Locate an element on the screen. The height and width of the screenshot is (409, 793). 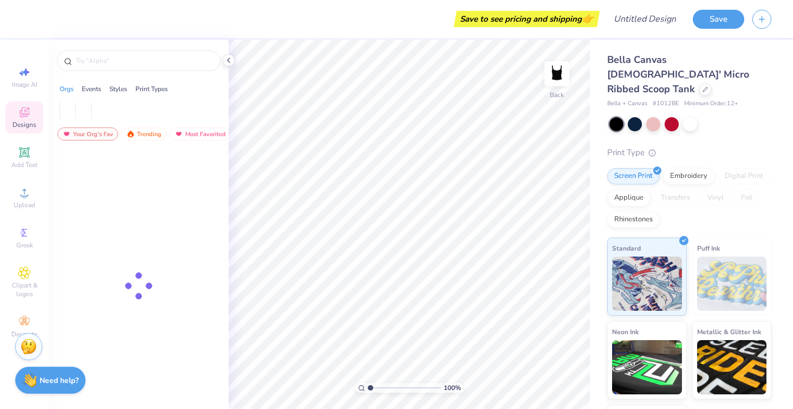
div: Rhinestones is located at coordinates (633, 219).